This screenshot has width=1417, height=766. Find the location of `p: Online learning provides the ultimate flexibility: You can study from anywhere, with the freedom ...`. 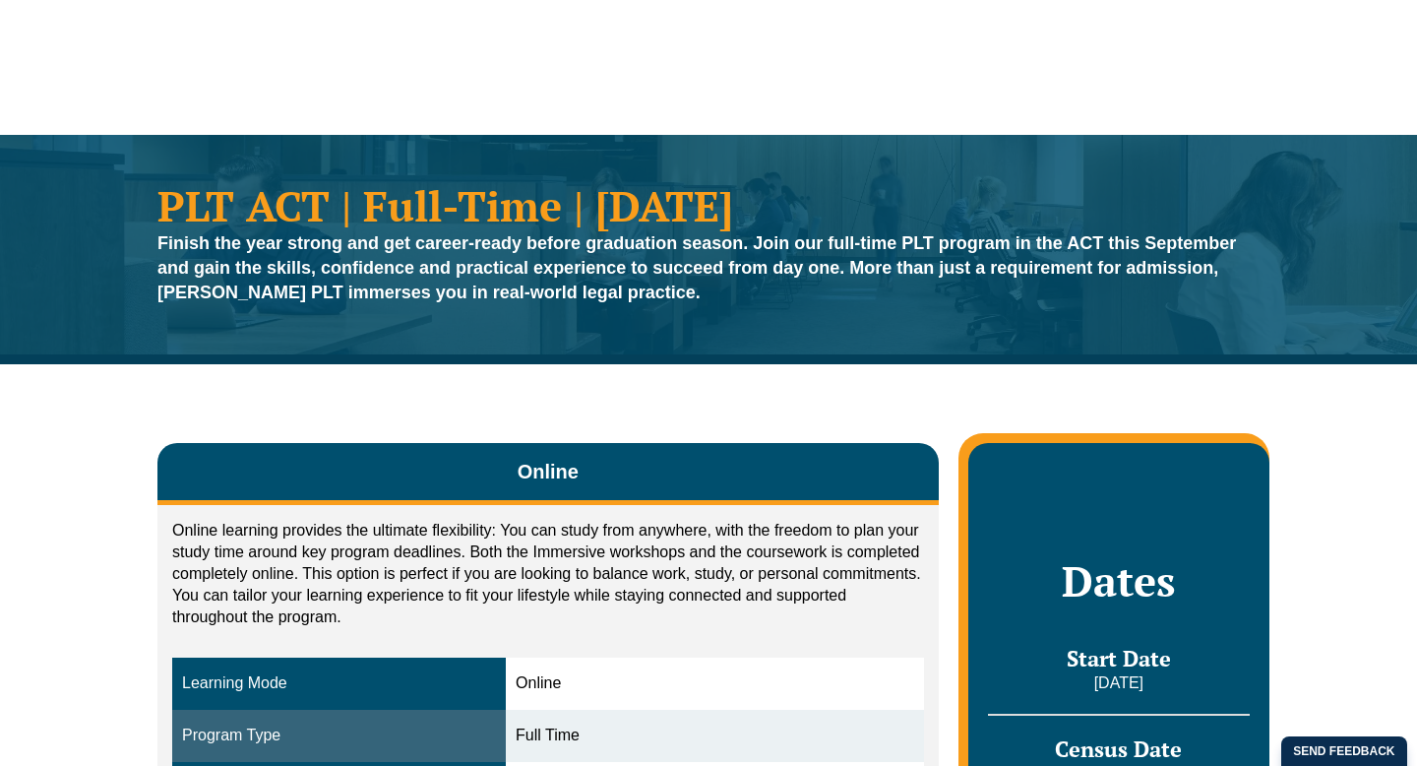

p: Online learning provides the ultimate flexibility: You can study from anywhere, with the freedom ... is located at coordinates (548, 574).